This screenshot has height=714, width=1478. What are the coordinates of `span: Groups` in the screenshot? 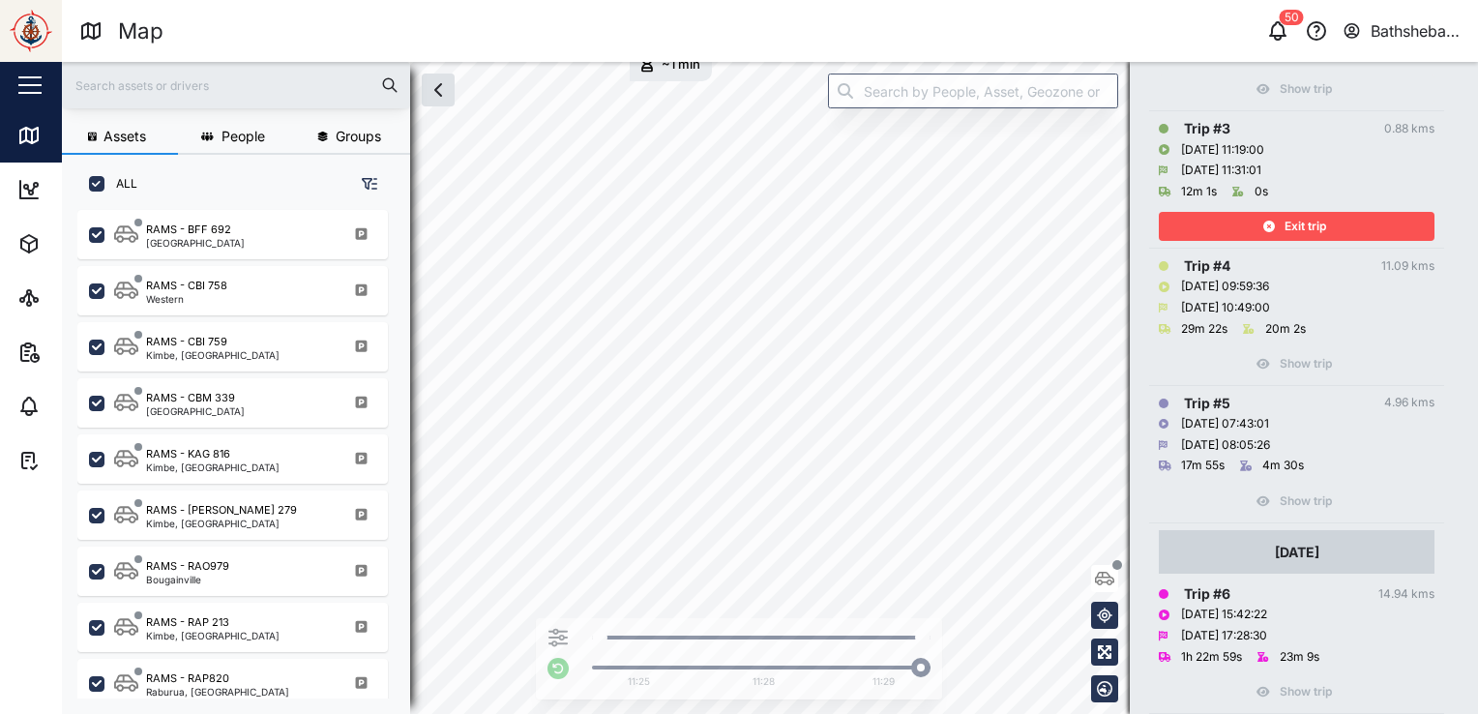 It's located at (358, 136).